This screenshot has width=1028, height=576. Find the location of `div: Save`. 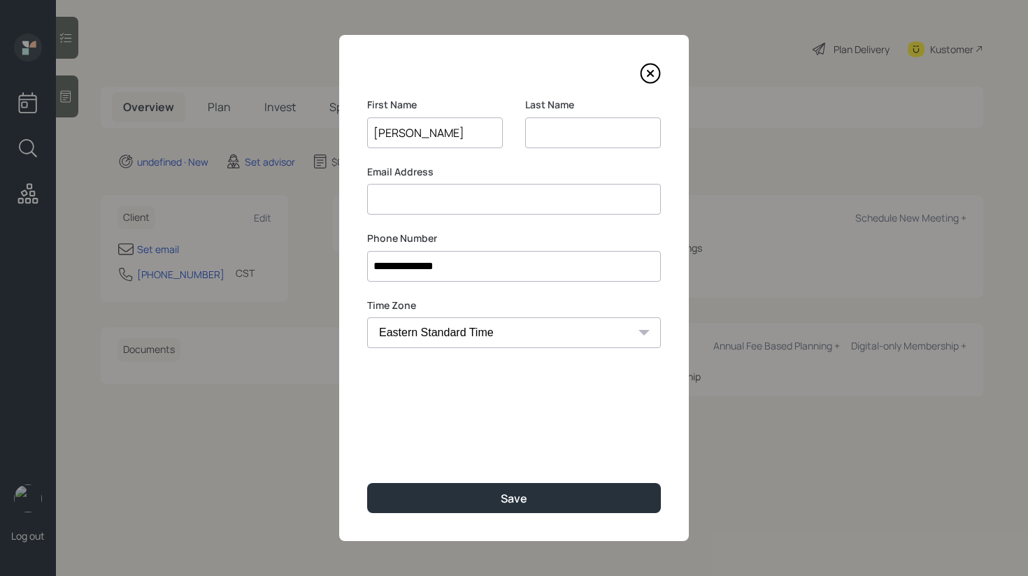

div: Save is located at coordinates (514, 498).